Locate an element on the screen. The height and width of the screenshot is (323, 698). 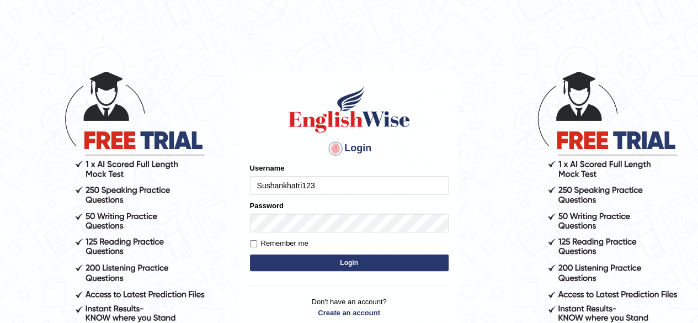
input: Remember me is located at coordinates (253, 243).